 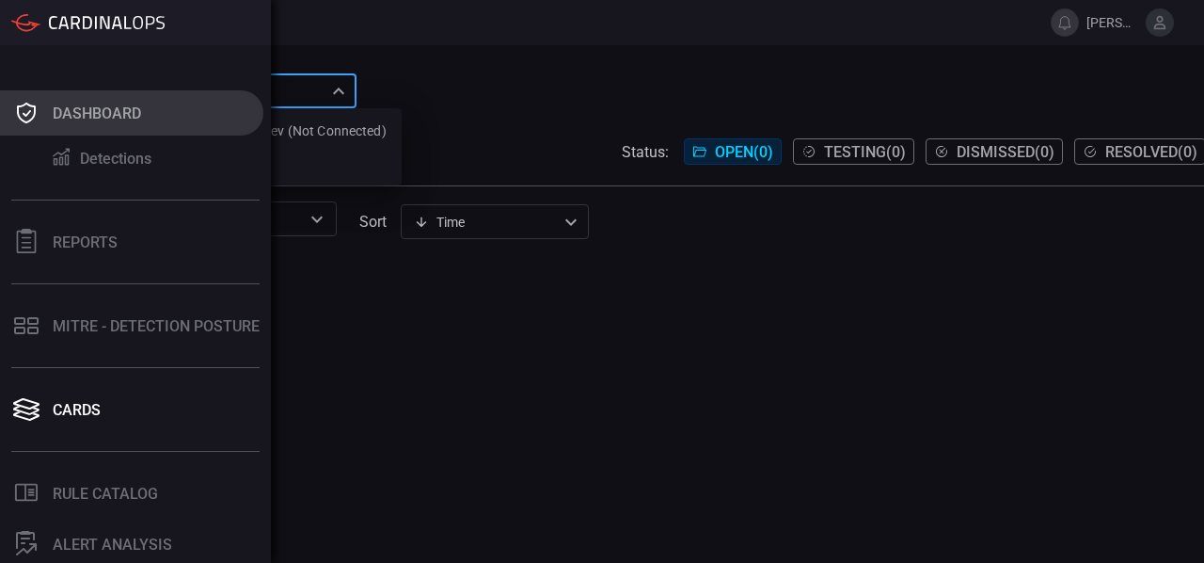 I want to click on div: Rule Catalog, so click(x=105, y=493).